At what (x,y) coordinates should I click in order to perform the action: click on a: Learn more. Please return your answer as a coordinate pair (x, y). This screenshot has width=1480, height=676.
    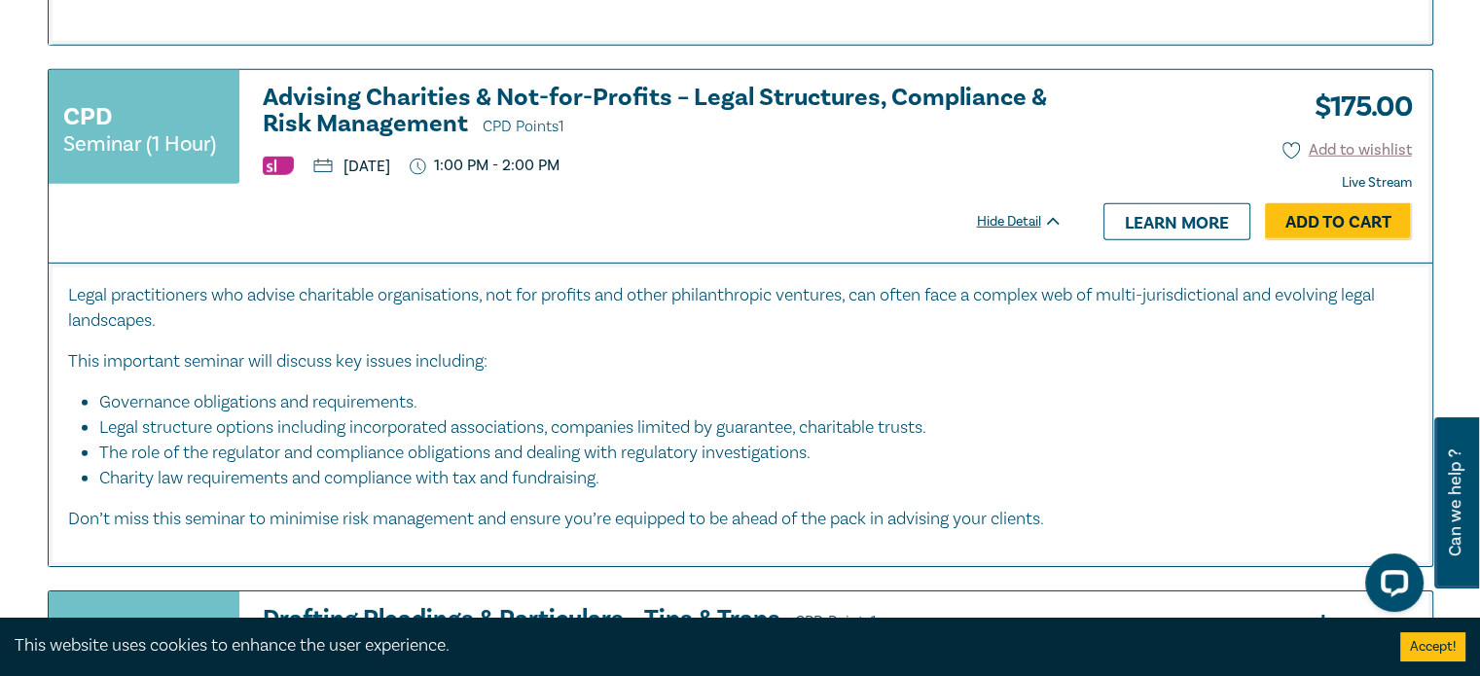
    Looking at the image, I should click on (1176, 222).